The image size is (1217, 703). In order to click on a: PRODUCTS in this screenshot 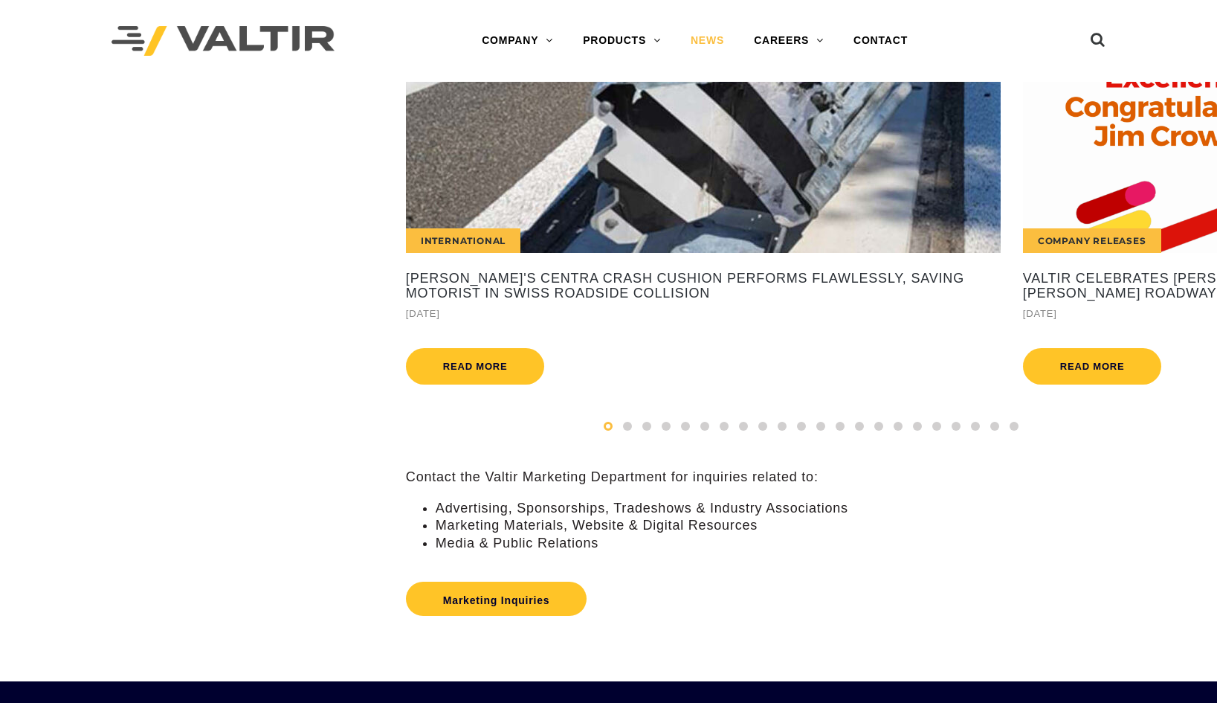, I will do `click(622, 41)`.